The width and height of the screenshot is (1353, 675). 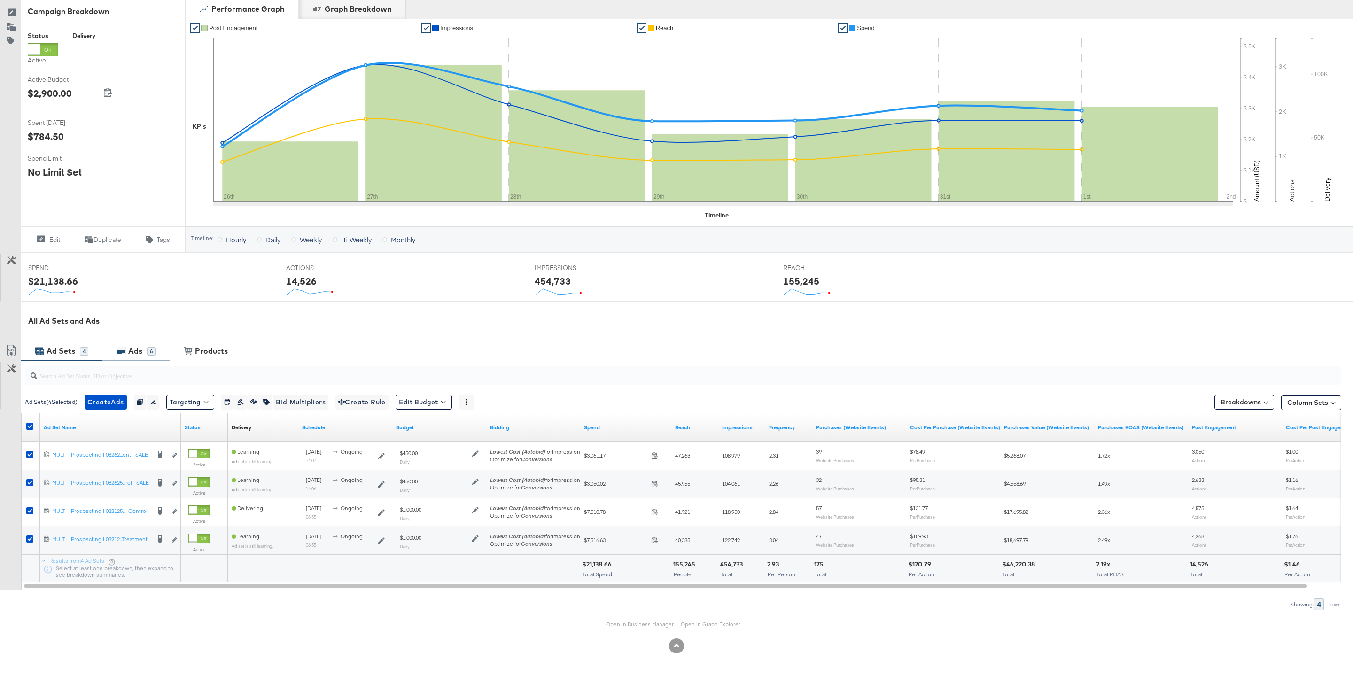 I want to click on span: 3.04, so click(x=774, y=540).